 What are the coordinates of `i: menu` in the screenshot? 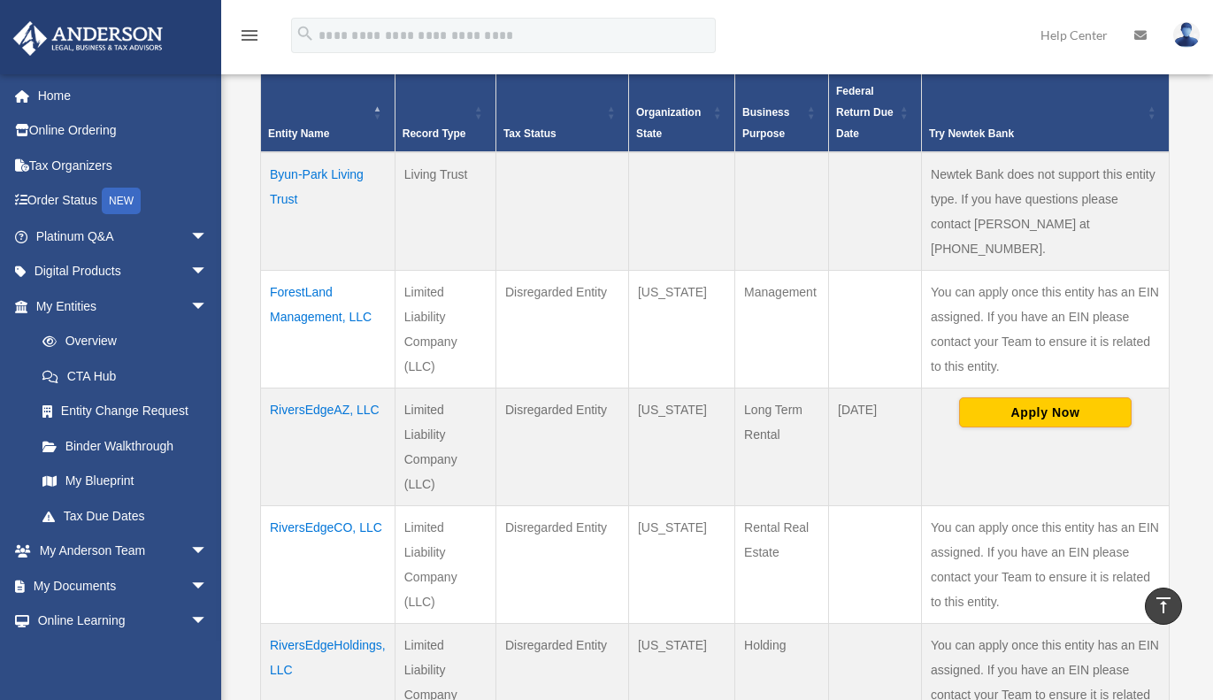 It's located at (250, 35).